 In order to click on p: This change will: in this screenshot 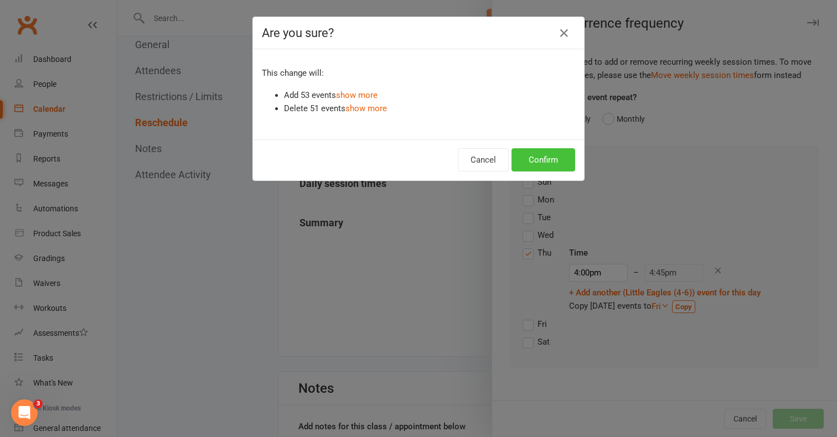, I will do `click(418, 73)`.